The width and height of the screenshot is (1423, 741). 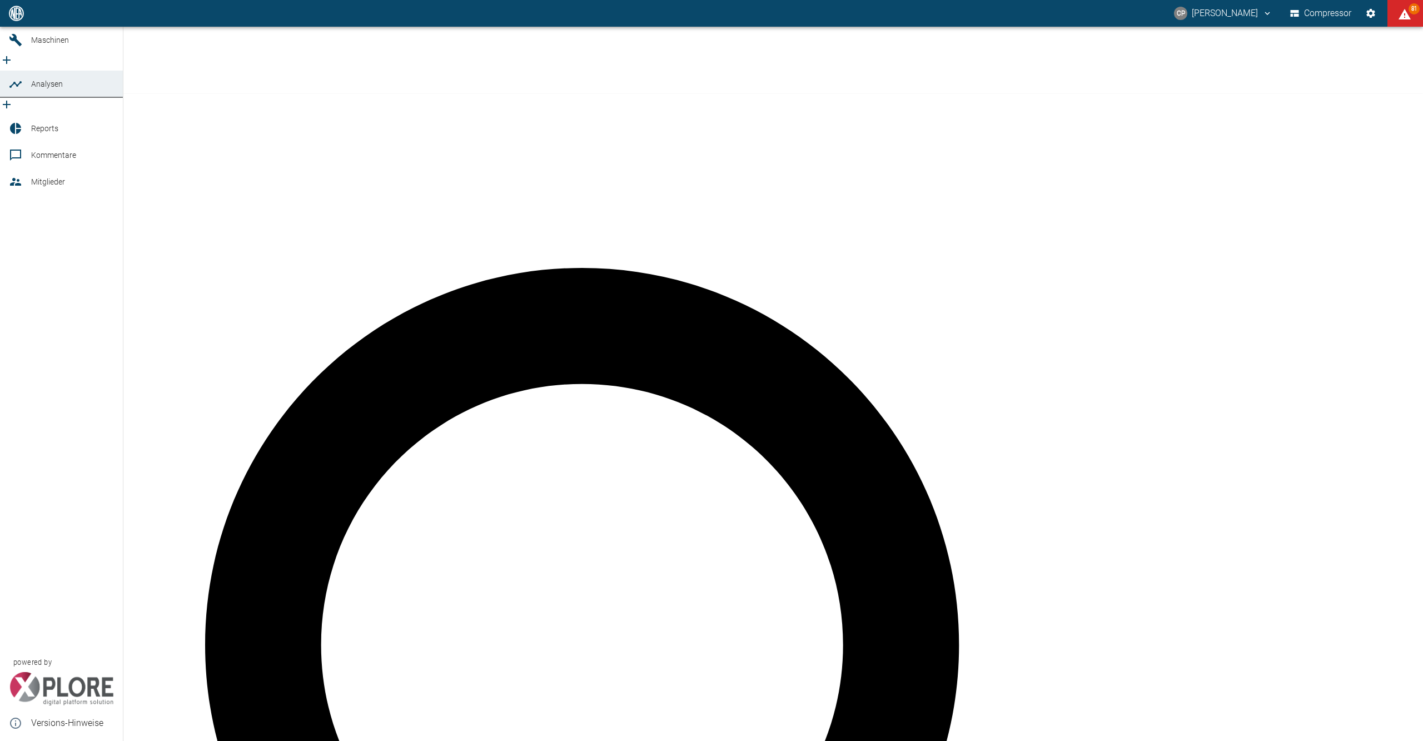 What do you see at coordinates (50, 40) in the screenshot?
I see `span: Maschinen` at bounding box center [50, 40].